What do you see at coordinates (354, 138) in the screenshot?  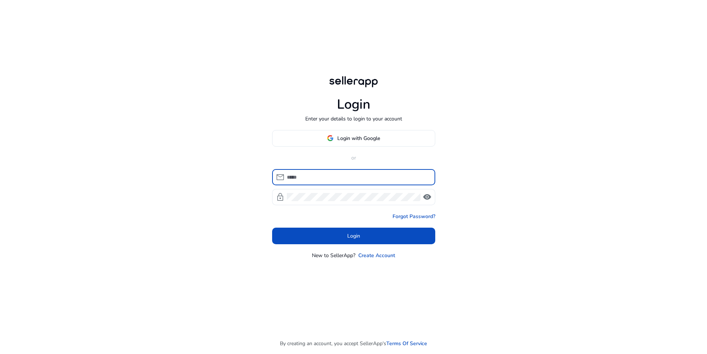 I see `button: Login with Google` at bounding box center [354, 138].